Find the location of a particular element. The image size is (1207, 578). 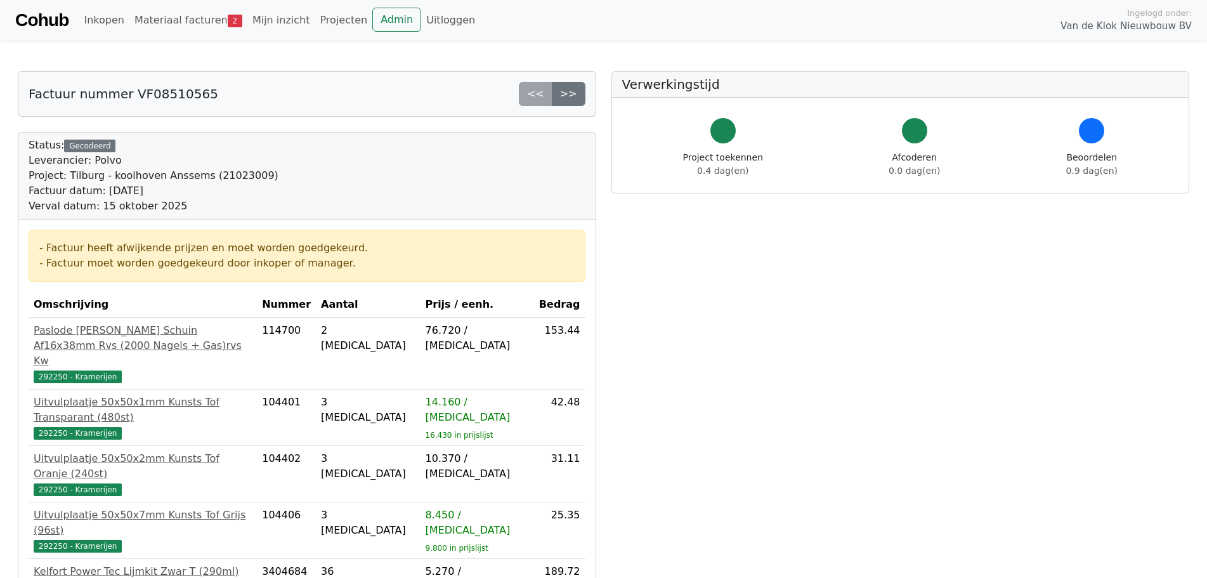

td: 104402 is located at coordinates (286, 474).